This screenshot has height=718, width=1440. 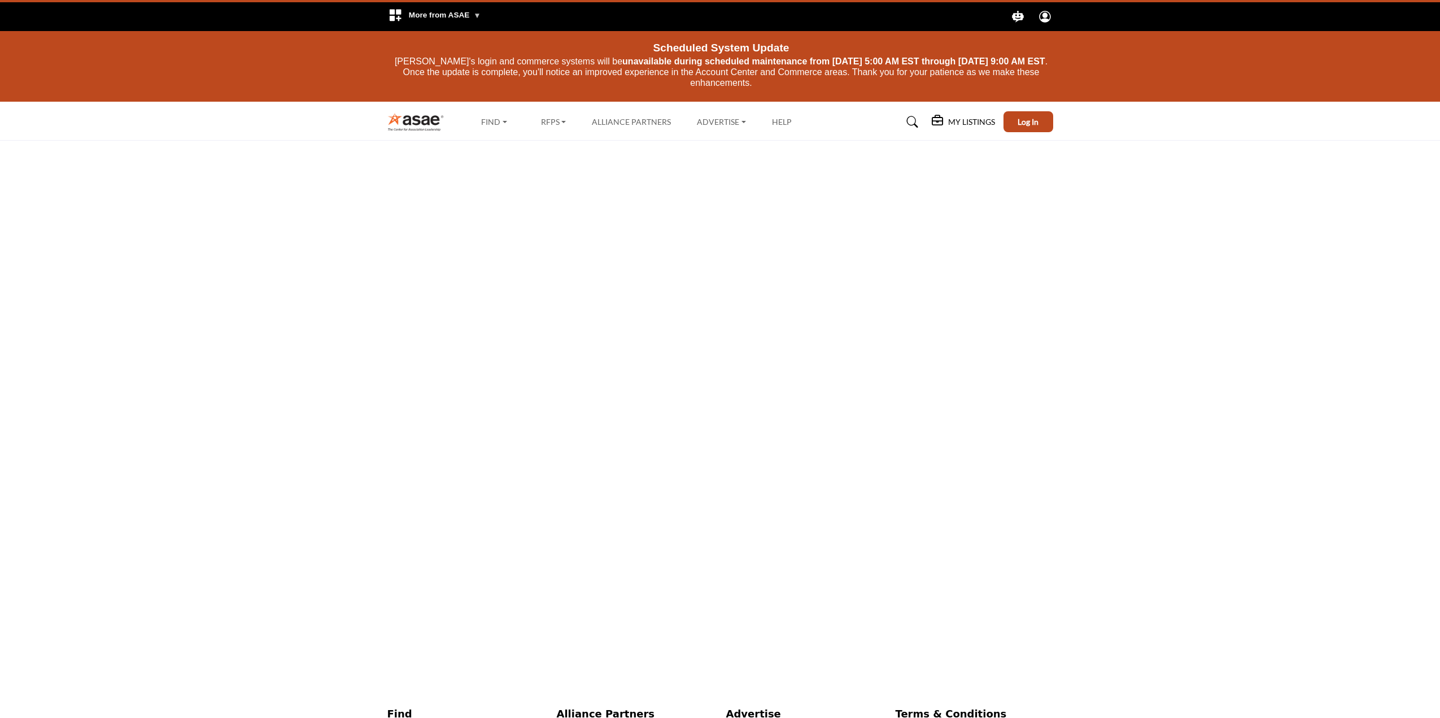 What do you see at coordinates (964, 122) in the screenshot?
I see `div: My Listings` at bounding box center [964, 122].